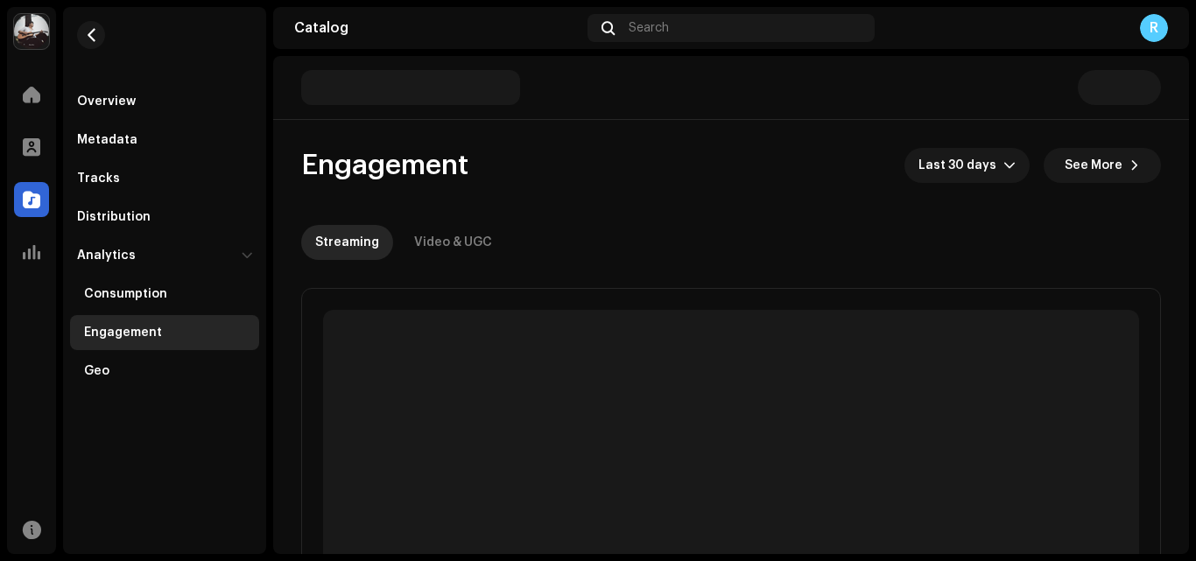 The width and height of the screenshot is (1196, 561). What do you see at coordinates (114, 217) in the screenshot?
I see `div: Distribution` at bounding box center [114, 217].